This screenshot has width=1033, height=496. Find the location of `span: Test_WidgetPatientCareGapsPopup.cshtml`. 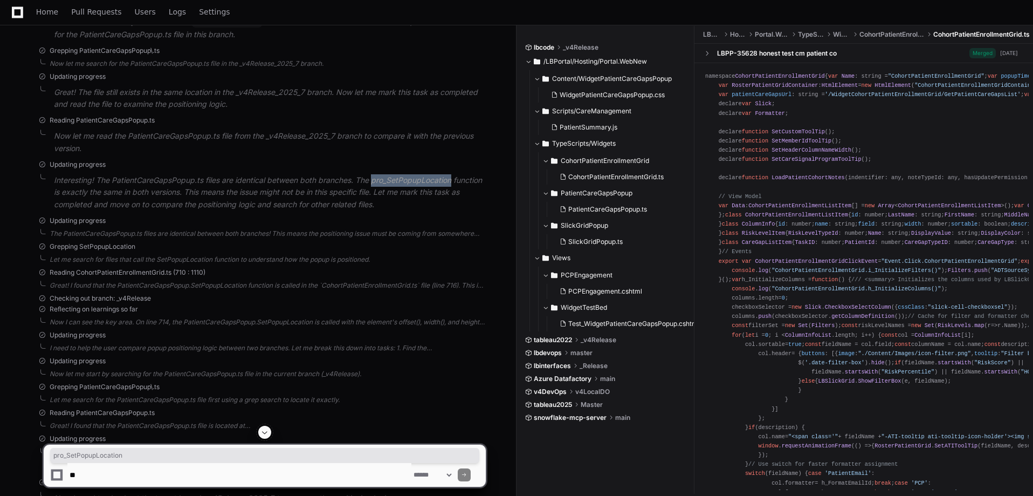

span: Test_WidgetPatientCareGapsPopup.cshtml is located at coordinates (634, 324).